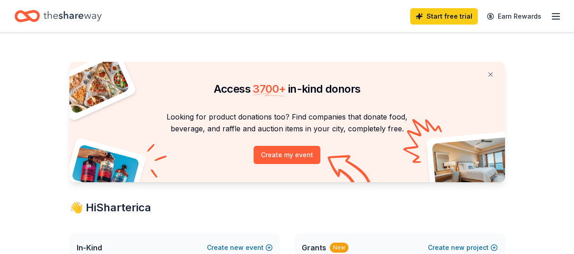 The height and width of the screenshot is (254, 574). I want to click on a: Start free trial, so click(444, 16).